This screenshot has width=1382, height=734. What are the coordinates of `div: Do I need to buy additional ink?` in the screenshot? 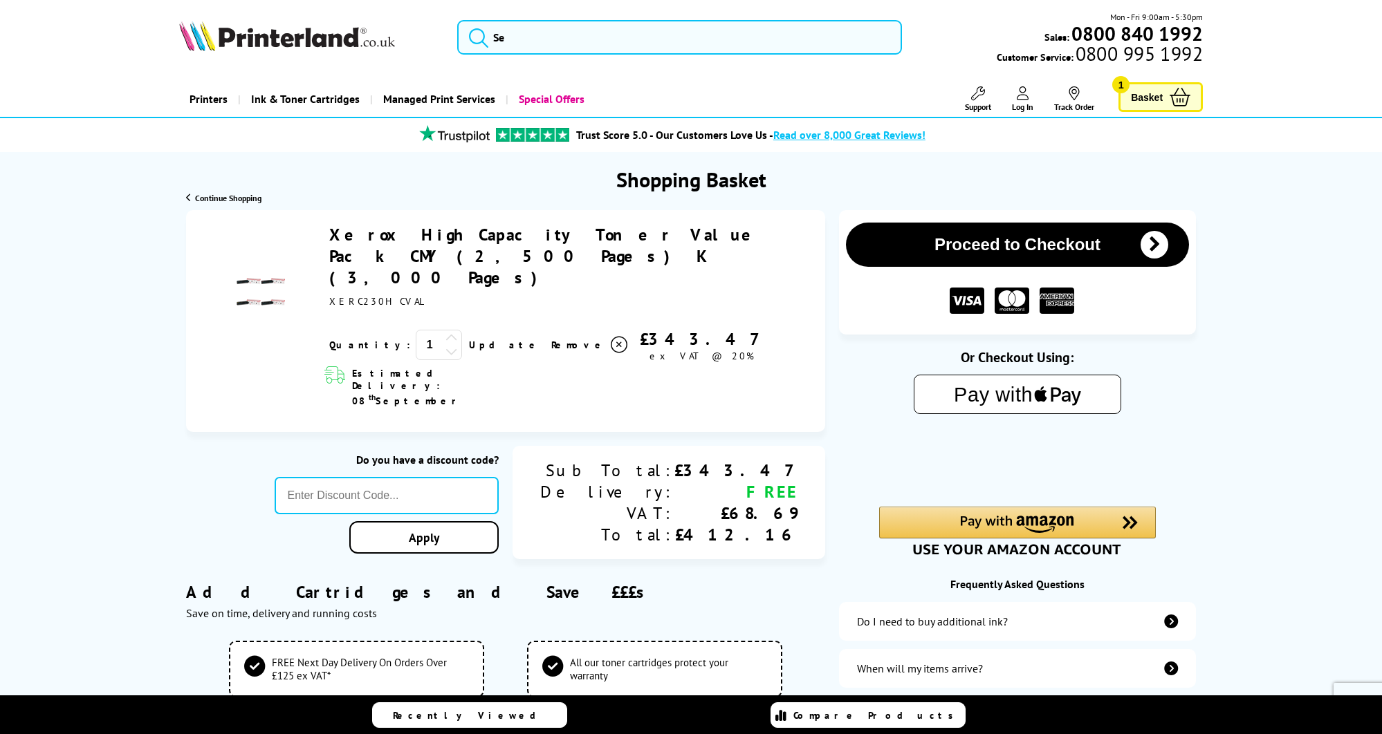 It's located at (932, 622).